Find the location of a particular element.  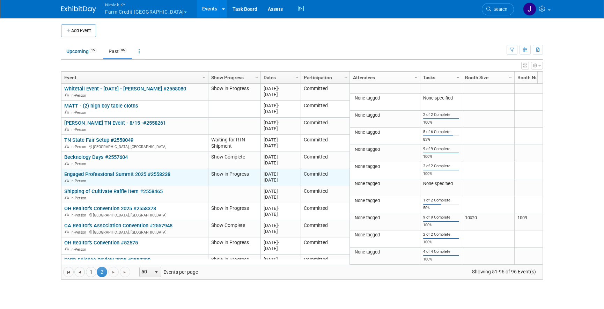

a: TN State Fair Setup #2558049 is located at coordinates (99, 140).